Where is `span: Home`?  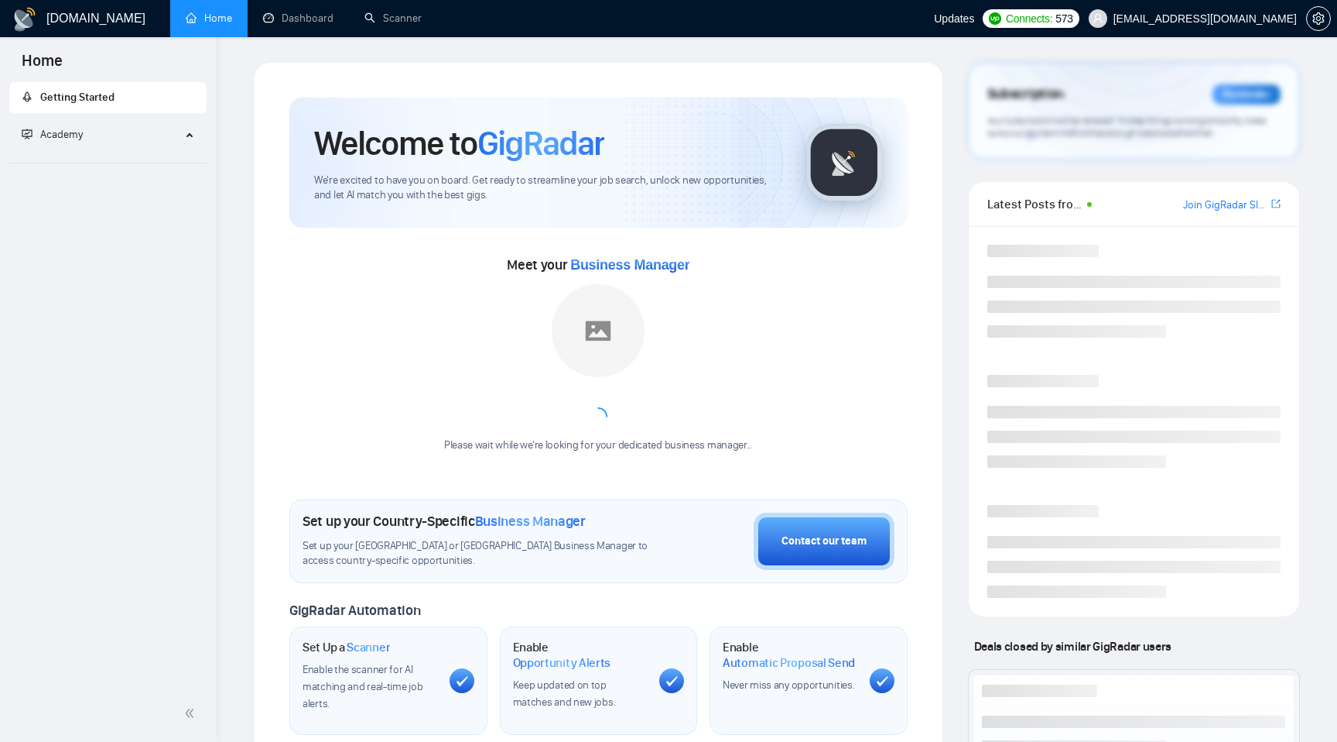 span: Home is located at coordinates (42, 66).